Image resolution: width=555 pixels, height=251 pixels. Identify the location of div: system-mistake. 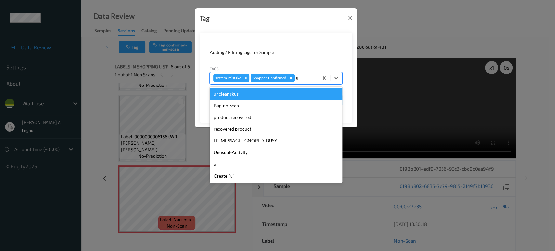
(228, 78).